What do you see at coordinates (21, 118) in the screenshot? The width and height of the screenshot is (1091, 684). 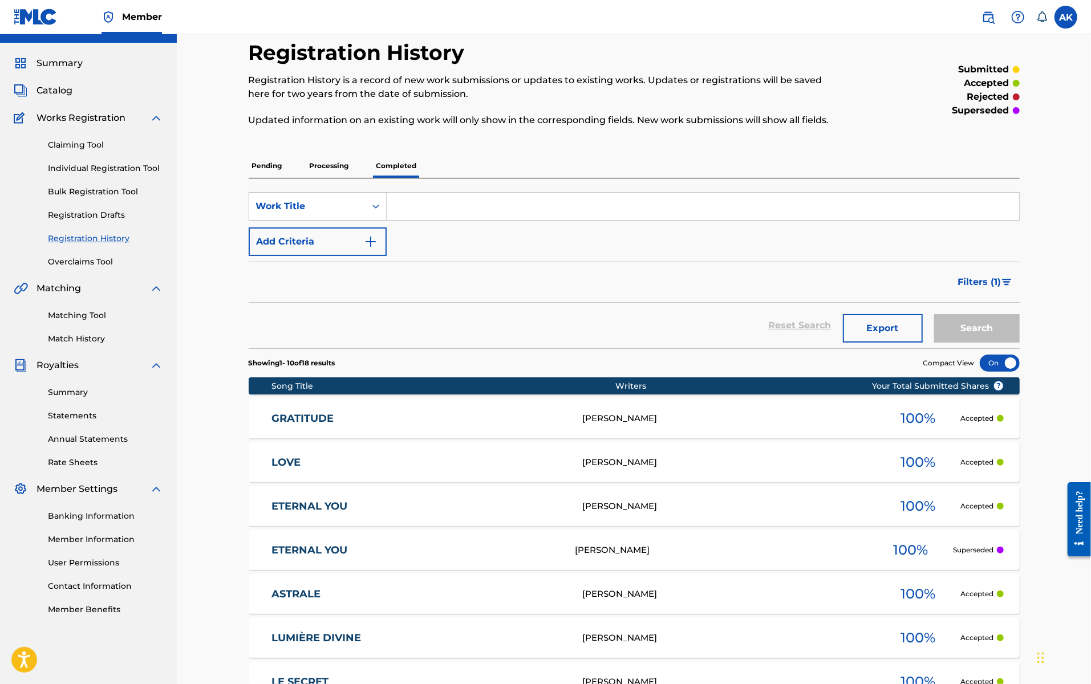 I see `img: Works Registration` at bounding box center [21, 118].